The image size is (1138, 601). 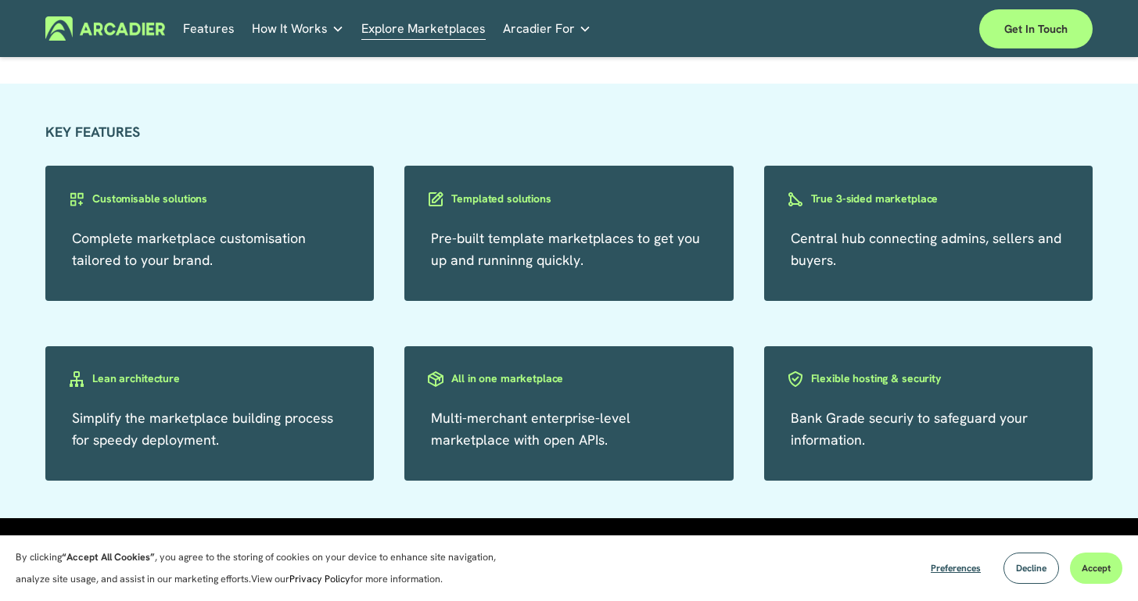 What do you see at coordinates (92, 131) in the screenshot?
I see `strong: KEY FEATURES` at bounding box center [92, 131].